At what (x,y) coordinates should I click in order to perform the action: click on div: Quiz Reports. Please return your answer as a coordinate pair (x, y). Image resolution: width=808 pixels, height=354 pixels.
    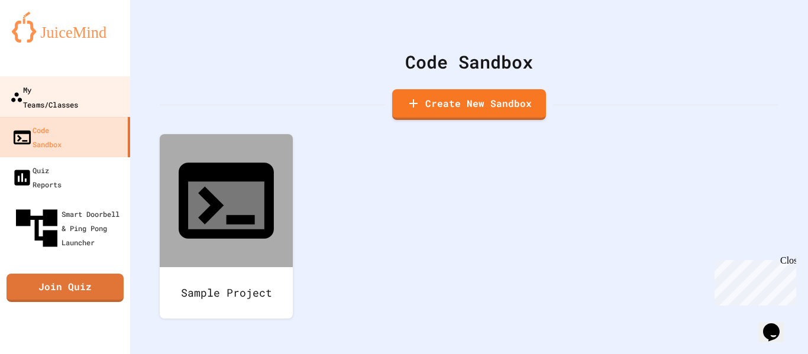
    Looking at the image, I should click on (37, 177).